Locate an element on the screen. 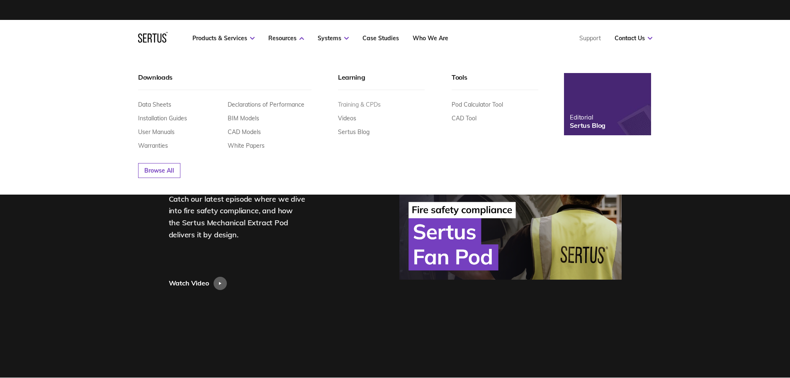 This screenshot has height=378, width=790. a: Support is located at coordinates (590, 38).